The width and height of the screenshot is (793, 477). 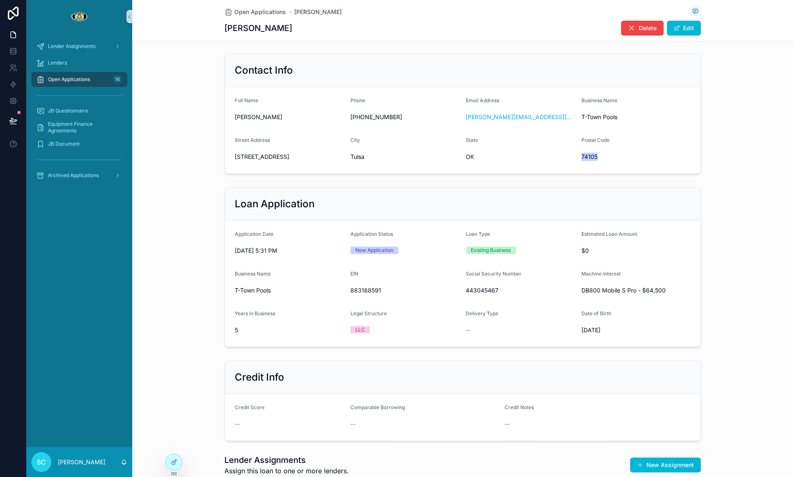 What do you see at coordinates (79, 113) in the screenshot?
I see `div: scrollable content` at bounding box center [79, 113].